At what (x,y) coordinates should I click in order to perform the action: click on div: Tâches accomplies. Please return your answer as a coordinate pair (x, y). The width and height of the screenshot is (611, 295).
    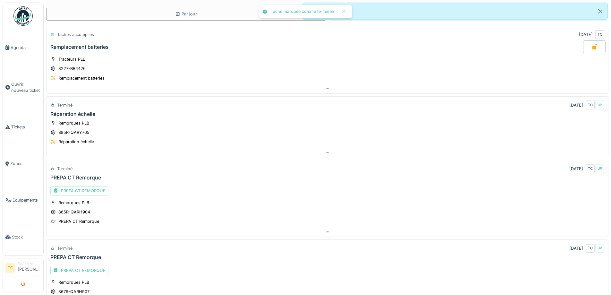
    Looking at the image, I should click on (75, 34).